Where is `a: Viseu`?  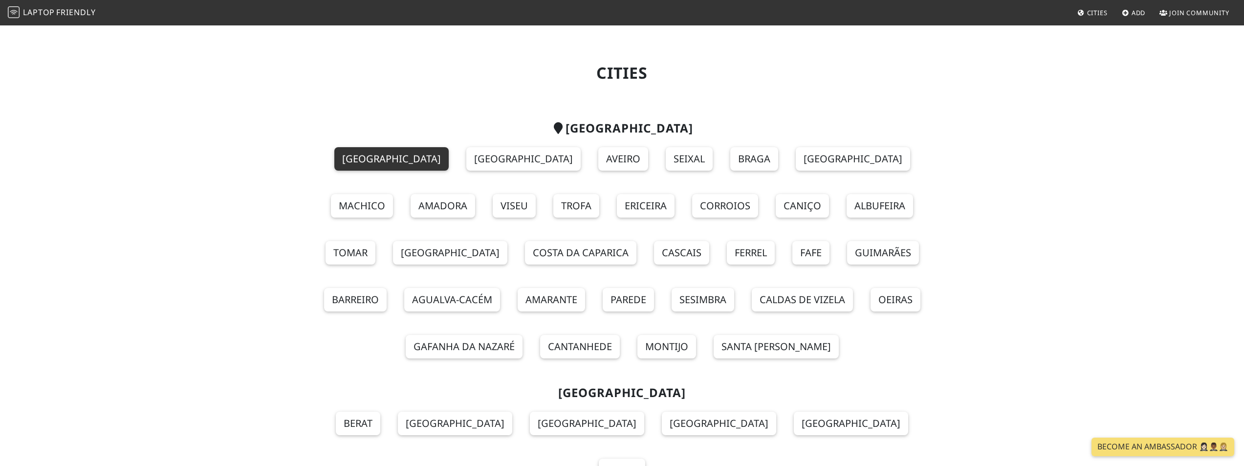
a: Viseu is located at coordinates (514, 206).